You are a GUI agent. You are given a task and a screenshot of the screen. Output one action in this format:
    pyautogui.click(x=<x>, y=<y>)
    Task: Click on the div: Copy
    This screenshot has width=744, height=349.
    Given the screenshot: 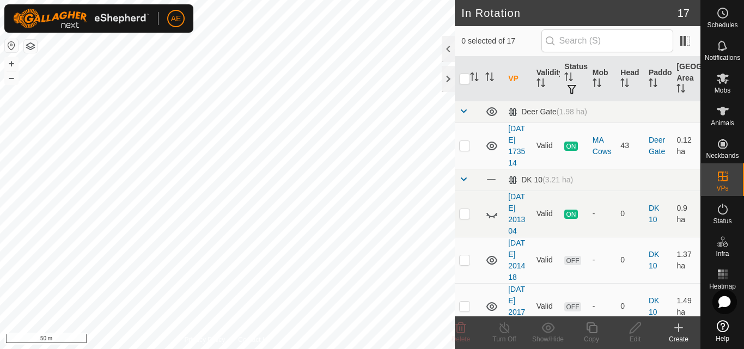 What is the action you would take?
    pyautogui.click(x=591, y=339)
    